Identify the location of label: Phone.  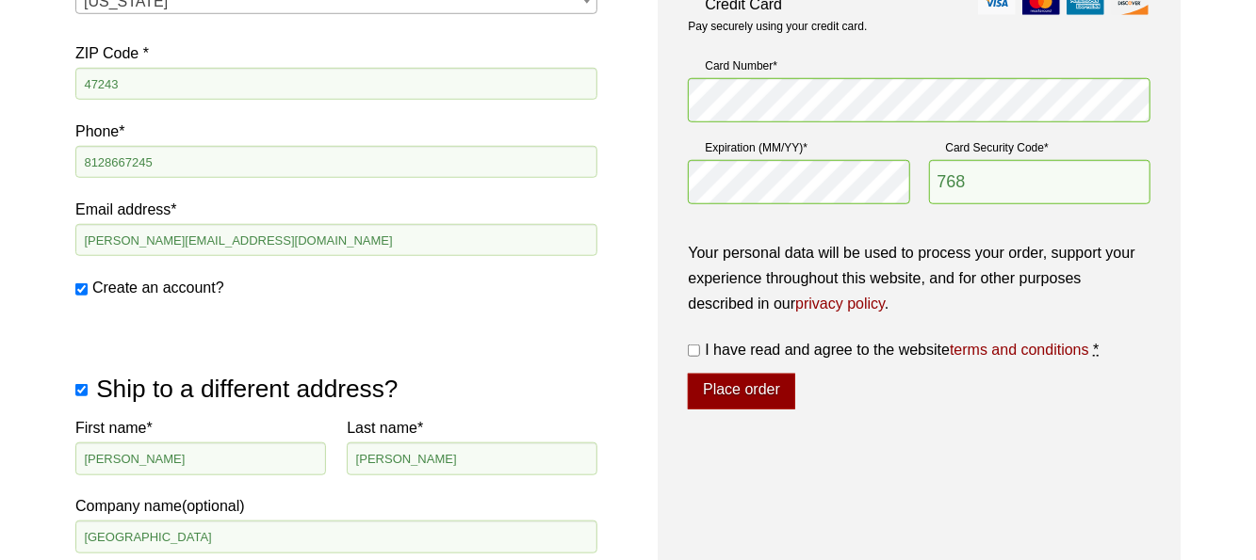
(336, 131).